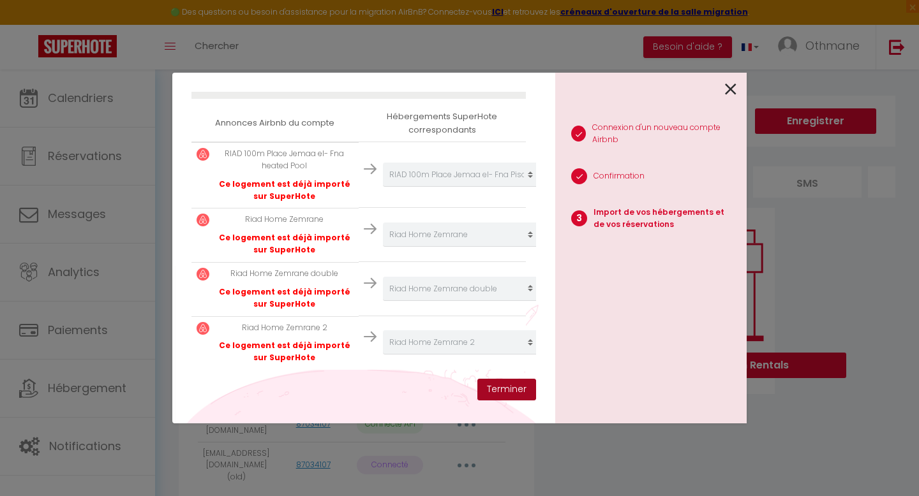  Describe the element at coordinates (285, 328) in the screenshot. I see `p: Riad Home Zemrane 2` at that location.